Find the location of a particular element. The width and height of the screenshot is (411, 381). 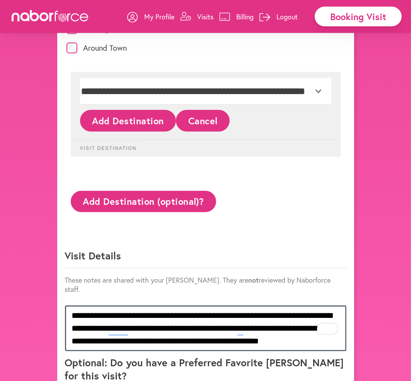

p: Billing is located at coordinates (245, 17).